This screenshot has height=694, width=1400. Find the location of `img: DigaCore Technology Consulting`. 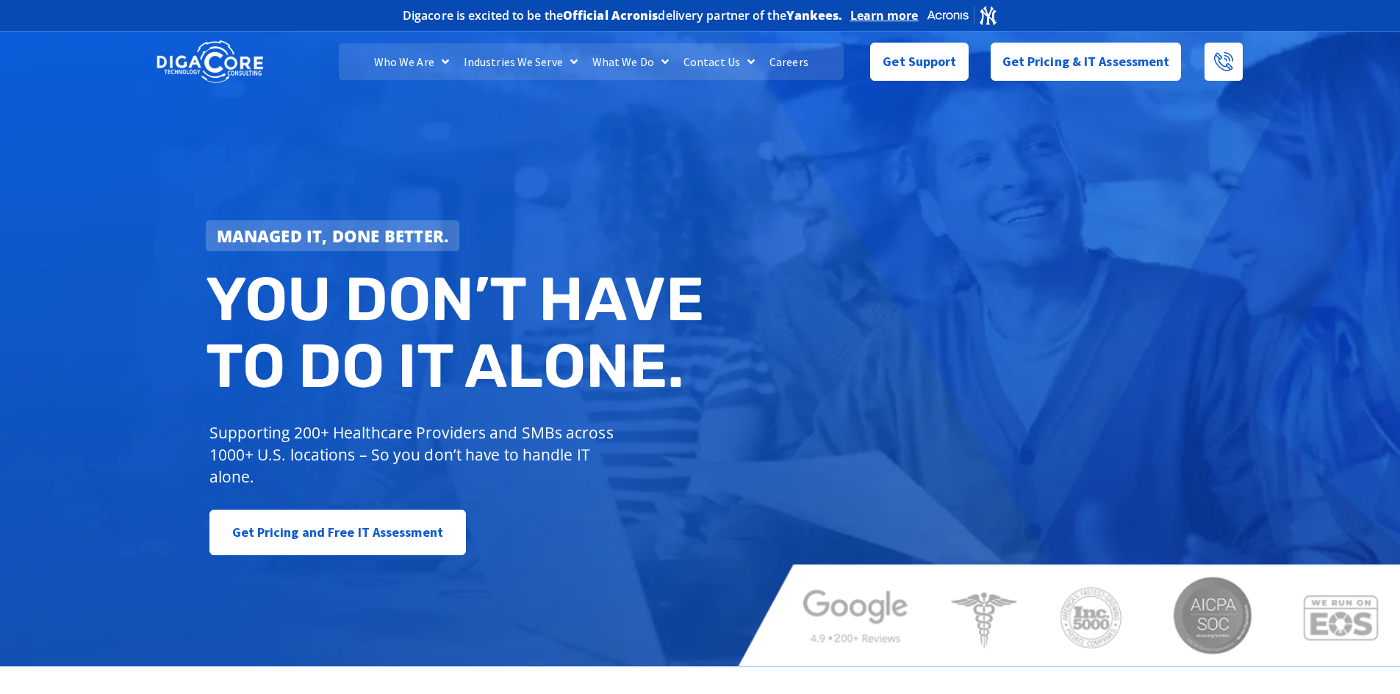

img: DigaCore Technology Consulting is located at coordinates (209, 62).